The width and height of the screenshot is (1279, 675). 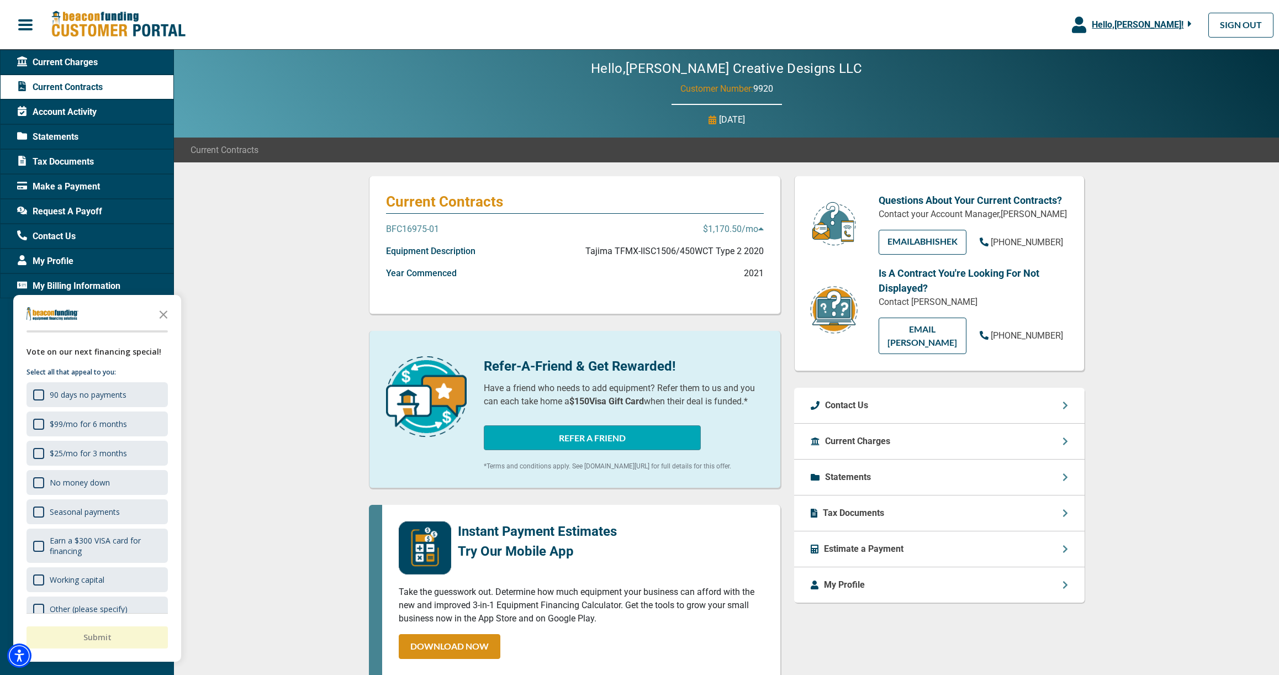 What do you see at coordinates (1241, 25) in the screenshot?
I see `a: SIGN OUT` at bounding box center [1241, 25].